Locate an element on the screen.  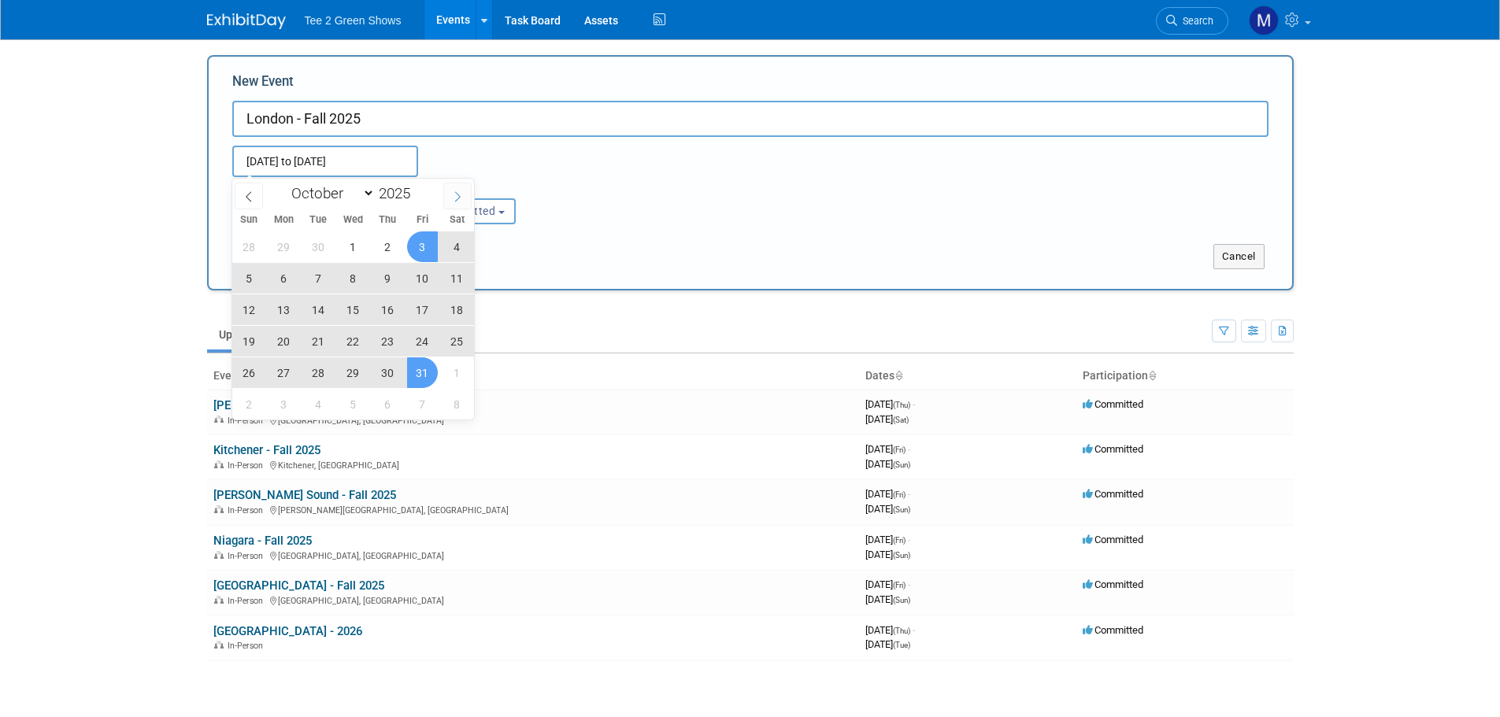
th: Participation is located at coordinates (1185, 376).